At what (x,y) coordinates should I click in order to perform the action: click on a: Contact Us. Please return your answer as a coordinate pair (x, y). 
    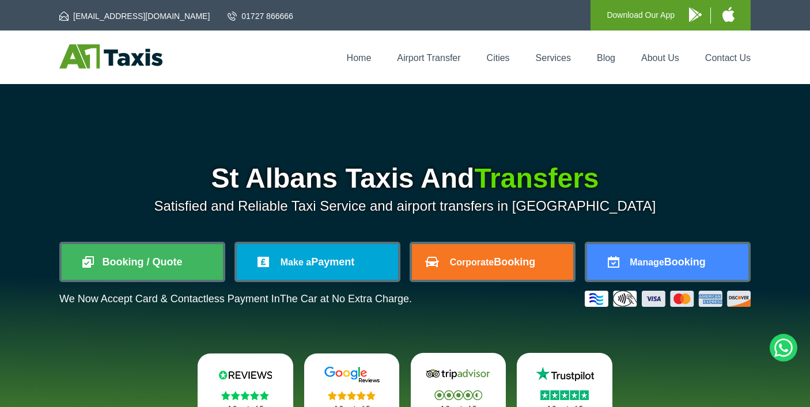
    Looking at the image, I should click on (728, 58).